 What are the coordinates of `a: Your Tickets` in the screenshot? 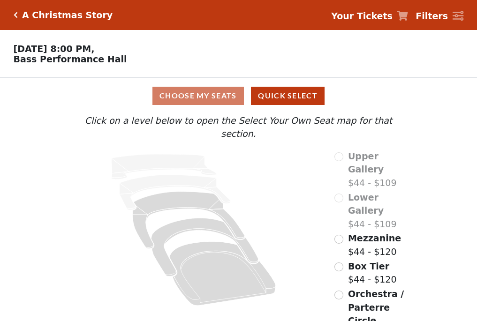 It's located at (369, 16).